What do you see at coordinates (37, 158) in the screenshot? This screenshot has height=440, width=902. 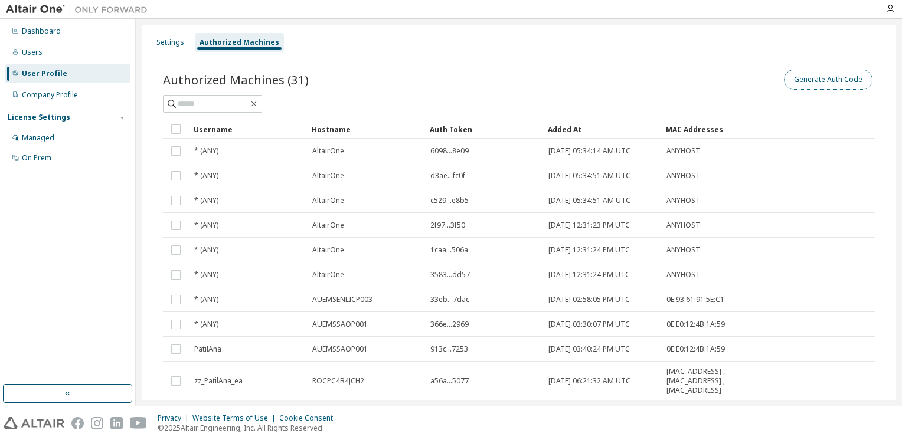 I see `div: On Prem` at bounding box center [37, 158].